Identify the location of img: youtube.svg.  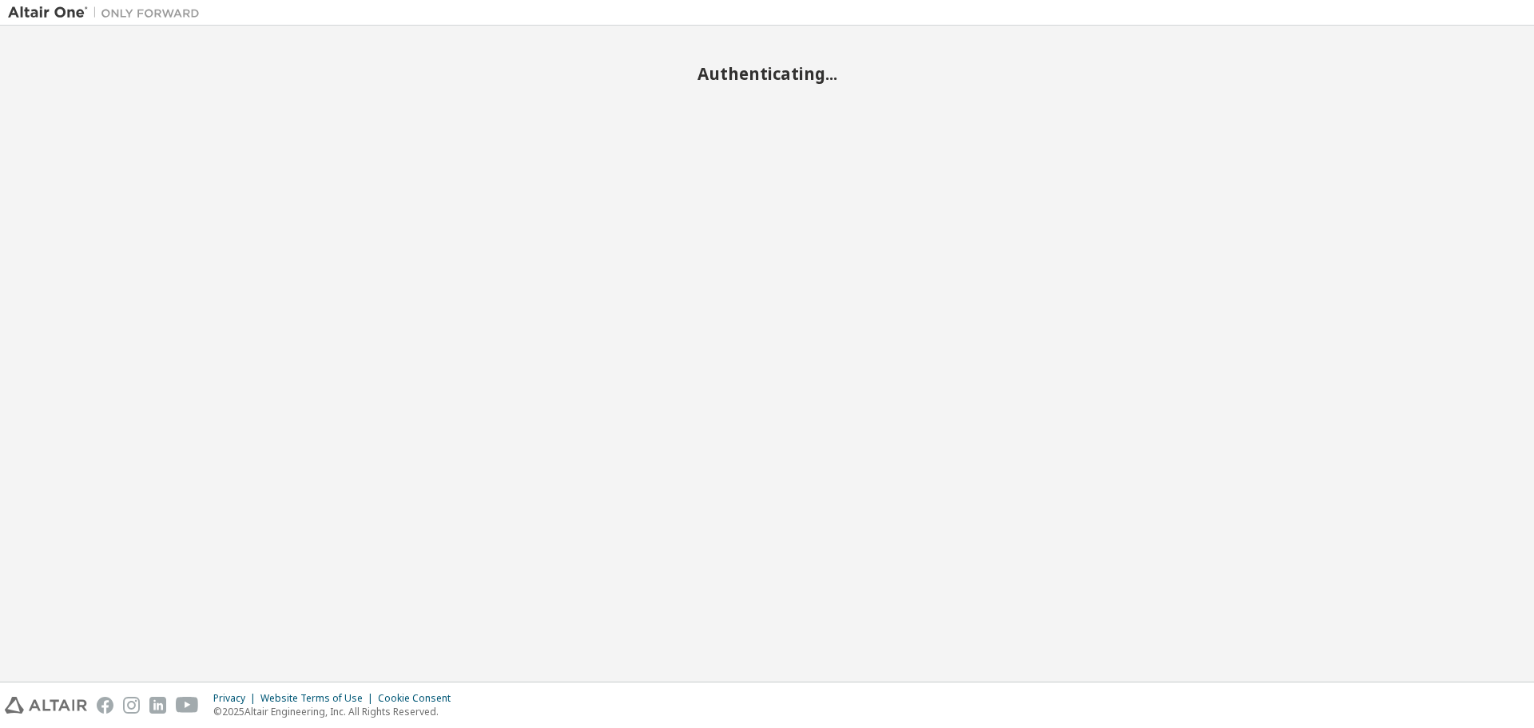
(187, 705).